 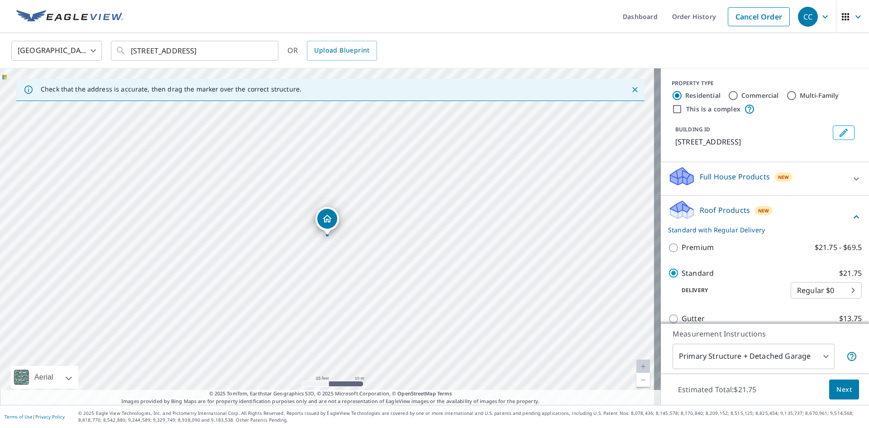 What do you see at coordinates (765, 83) in the screenshot?
I see `div: PROPERTY TYPE` at bounding box center [765, 83].